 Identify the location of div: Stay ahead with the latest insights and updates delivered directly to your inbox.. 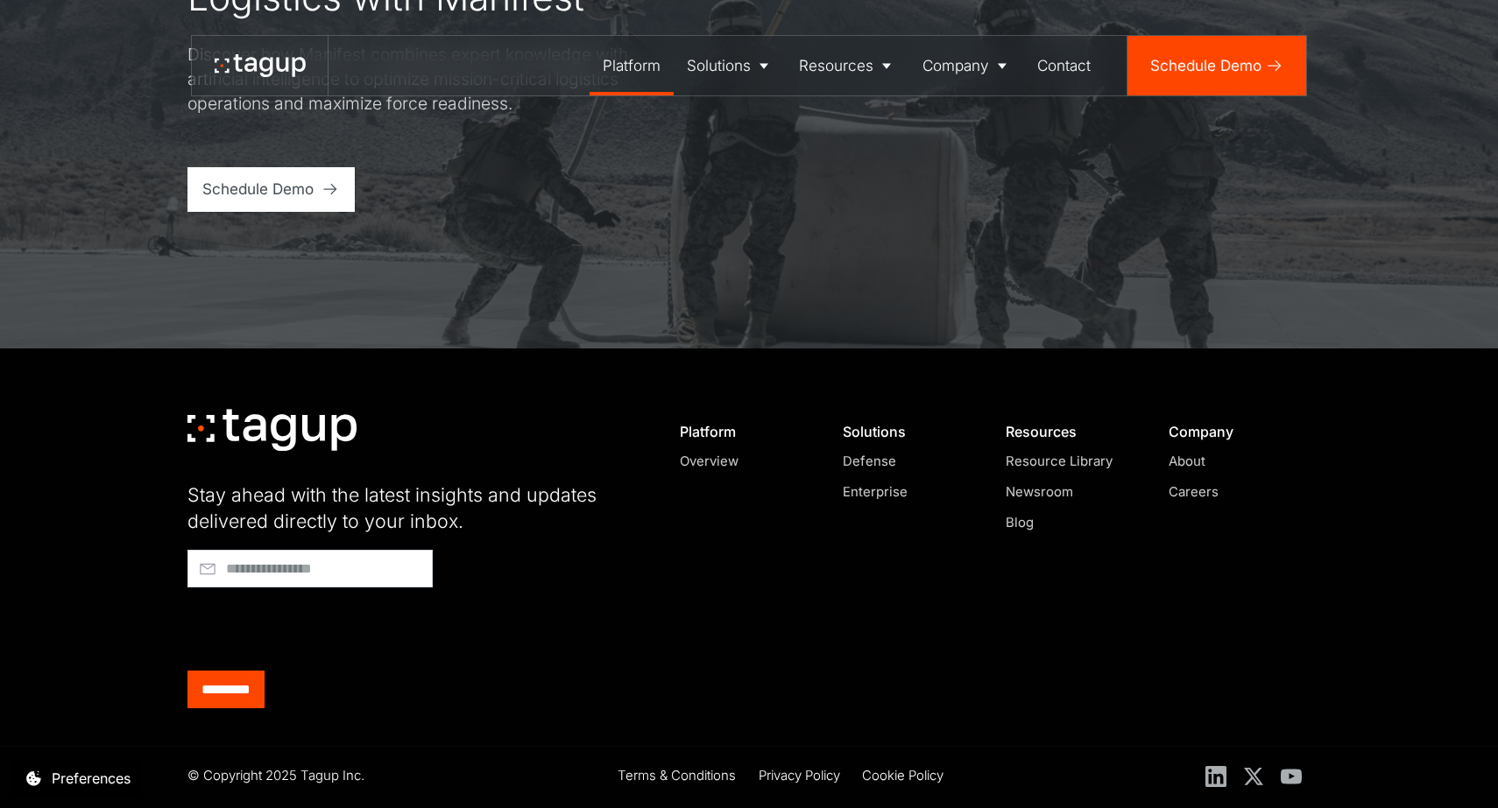
(412, 509).